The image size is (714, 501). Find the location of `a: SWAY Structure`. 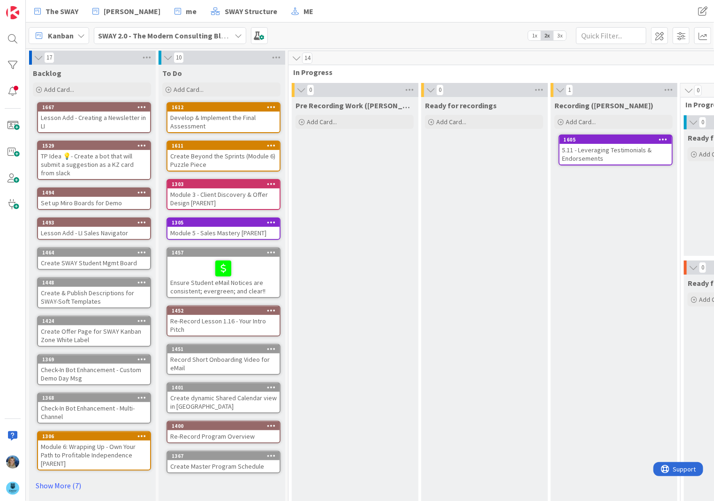

a: SWAY Structure is located at coordinates (244, 11).